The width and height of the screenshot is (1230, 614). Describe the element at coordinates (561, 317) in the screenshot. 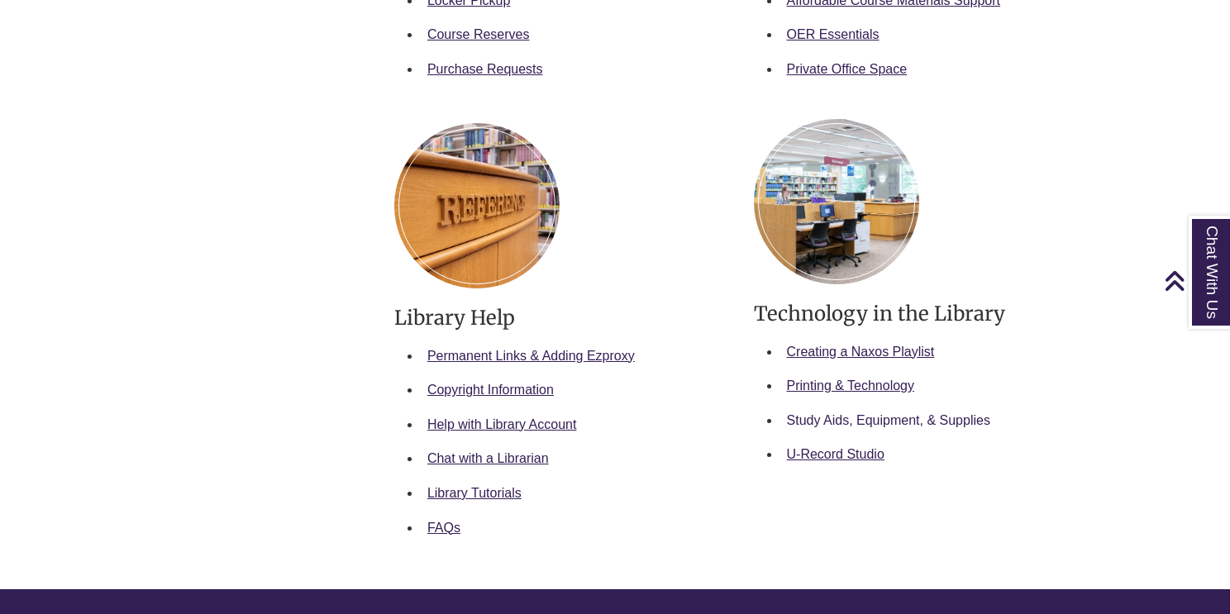

I see `h3: Library Help` at that location.